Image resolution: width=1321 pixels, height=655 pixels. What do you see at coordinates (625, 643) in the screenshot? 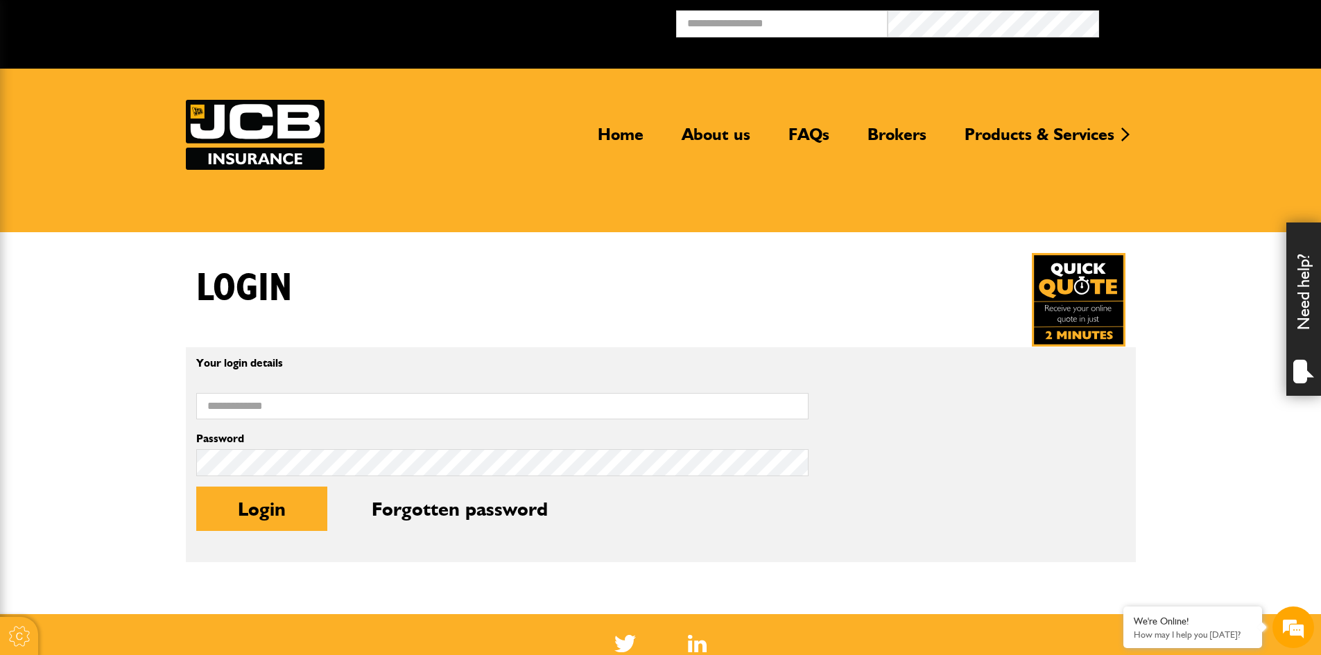
I see `img: Twitter` at bounding box center [625, 643].